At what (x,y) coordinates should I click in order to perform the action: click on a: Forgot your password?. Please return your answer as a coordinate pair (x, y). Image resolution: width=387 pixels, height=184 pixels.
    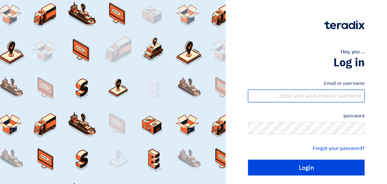
    Looking at the image, I should click on (338, 148).